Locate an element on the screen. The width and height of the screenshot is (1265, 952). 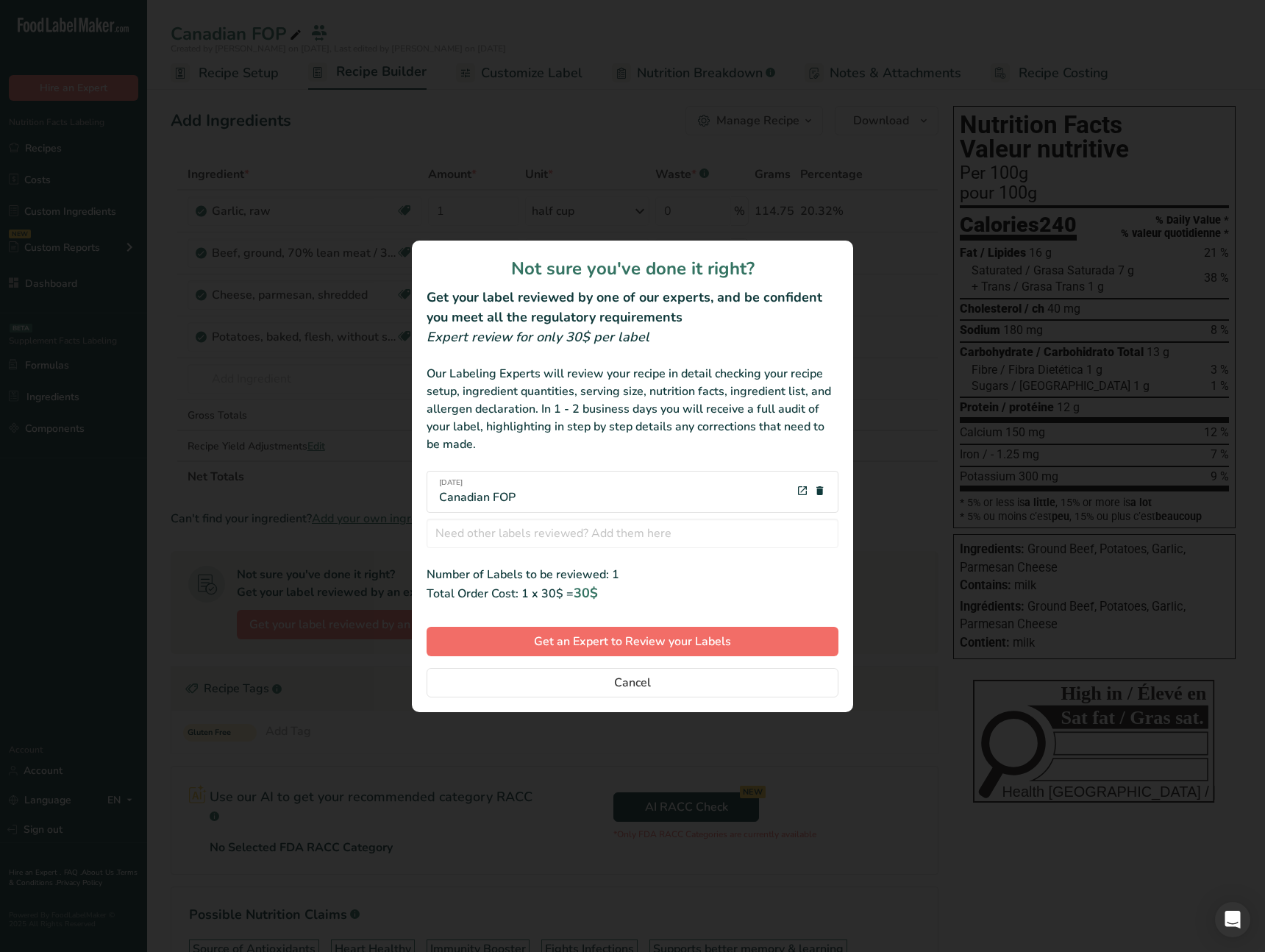
button: Get an Expert to Review your Labels is located at coordinates (632, 641).